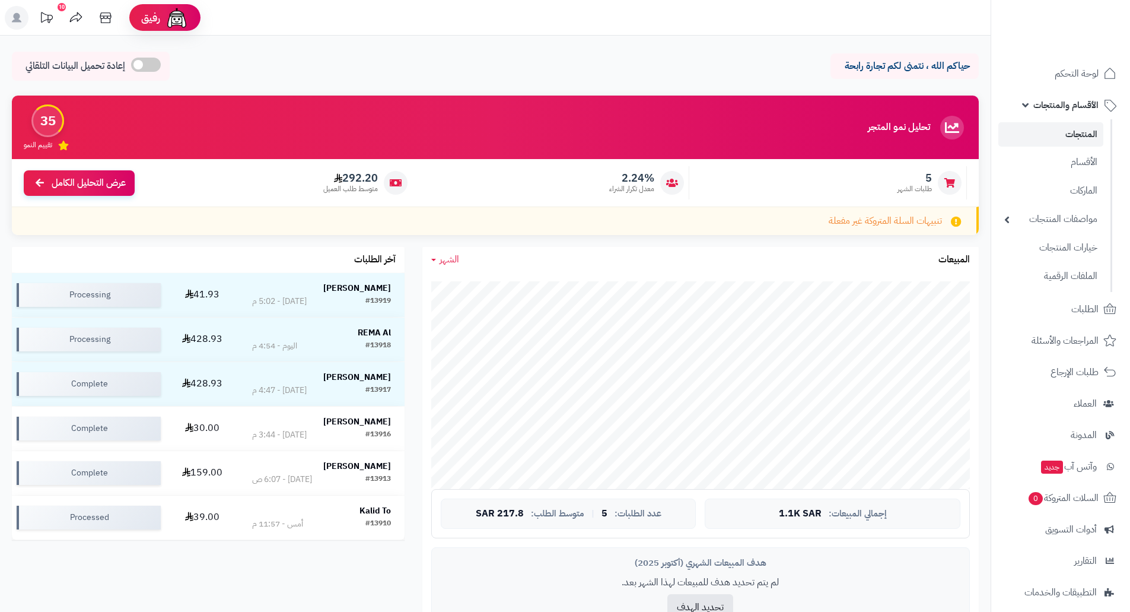 This screenshot has height=612, width=1130. I want to click on a: السلات المتروكة0, so click(1061, 498).